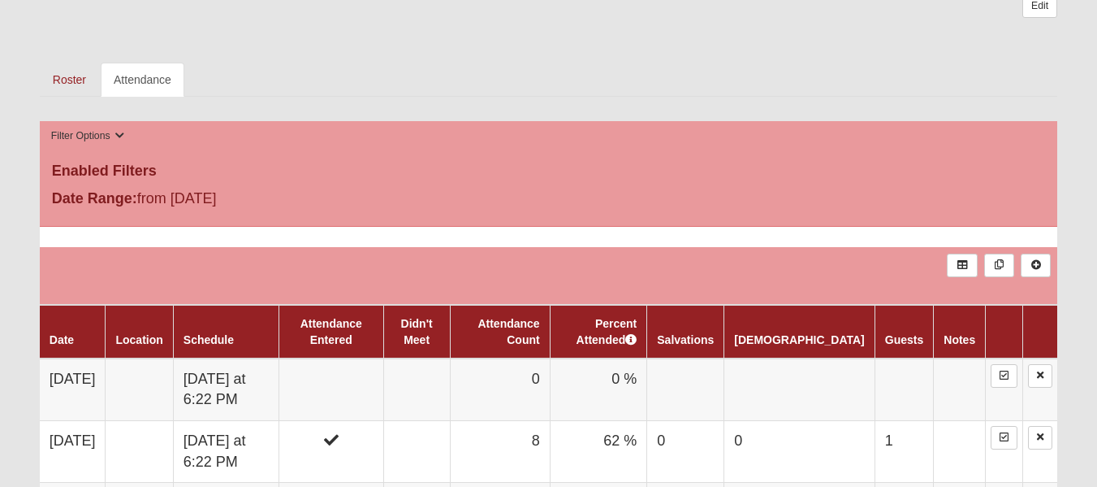 The height and width of the screenshot is (487, 1097). Describe the element at coordinates (548, 171) in the screenshot. I see `h4: Enabled Filters` at that location.